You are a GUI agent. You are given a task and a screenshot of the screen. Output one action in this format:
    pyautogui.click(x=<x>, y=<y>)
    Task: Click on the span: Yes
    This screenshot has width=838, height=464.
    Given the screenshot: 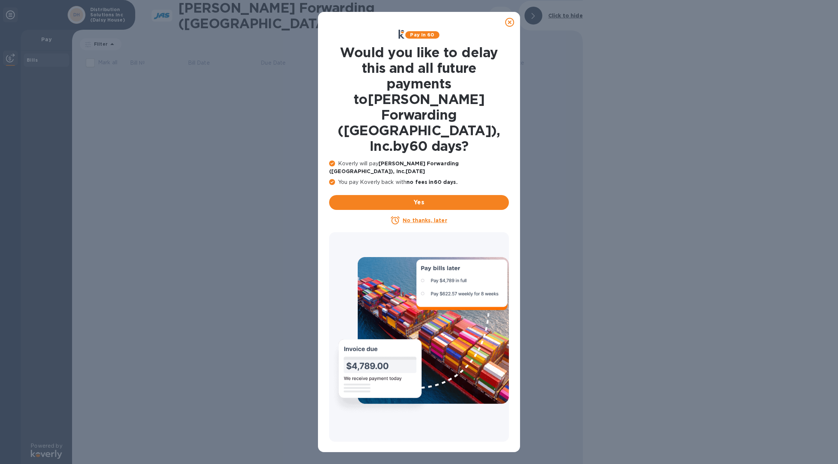 What is the action you would take?
    pyautogui.click(x=419, y=203)
    